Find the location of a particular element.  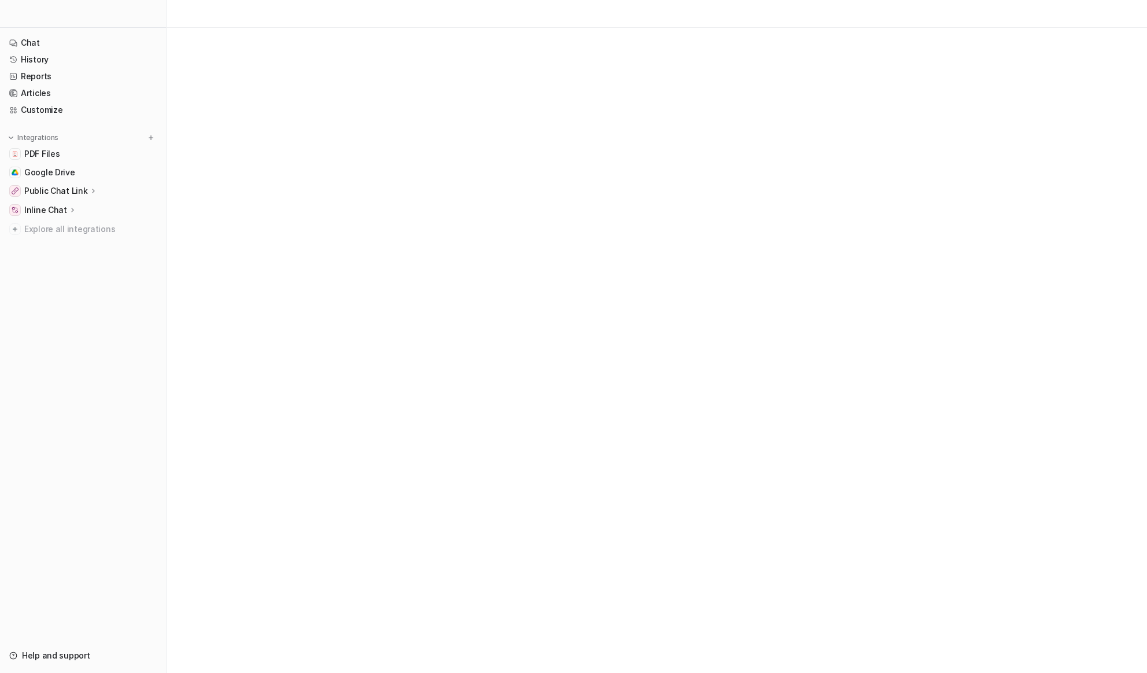

a: Help and support is located at coordinates (83, 656).